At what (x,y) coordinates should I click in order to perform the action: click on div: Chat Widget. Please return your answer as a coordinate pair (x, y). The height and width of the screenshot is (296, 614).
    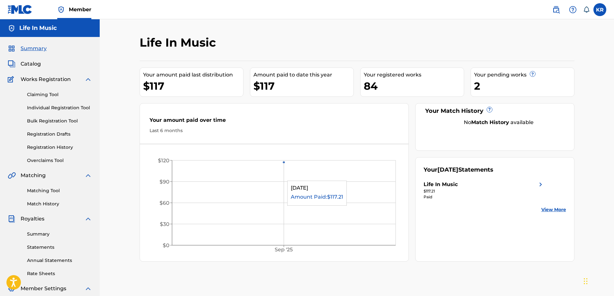
    Looking at the image, I should click on (598, 281).